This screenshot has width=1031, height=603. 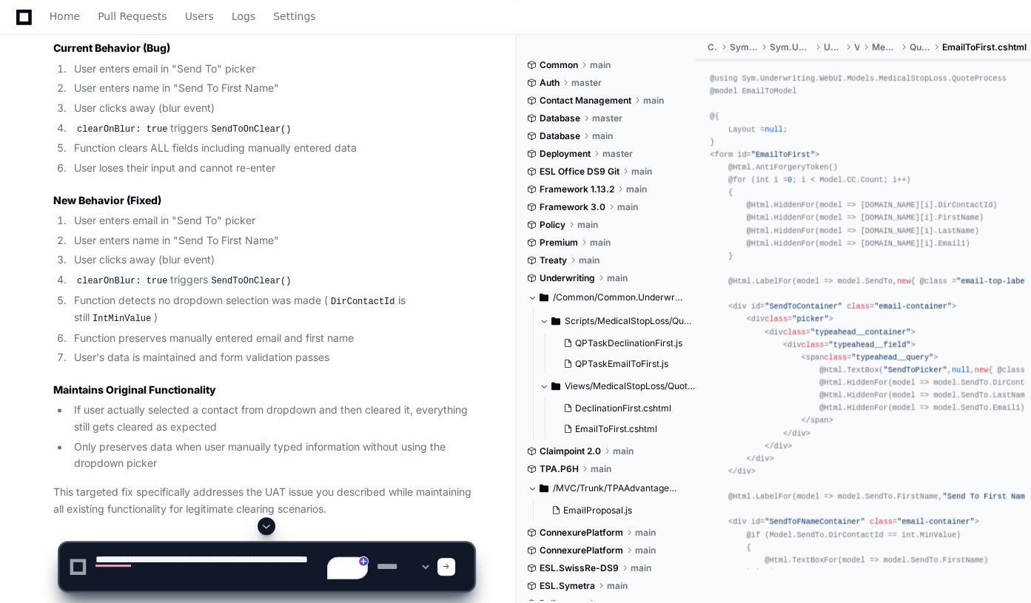 What do you see at coordinates (549, 83) in the screenshot?
I see `span: Auth` at bounding box center [549, 83].